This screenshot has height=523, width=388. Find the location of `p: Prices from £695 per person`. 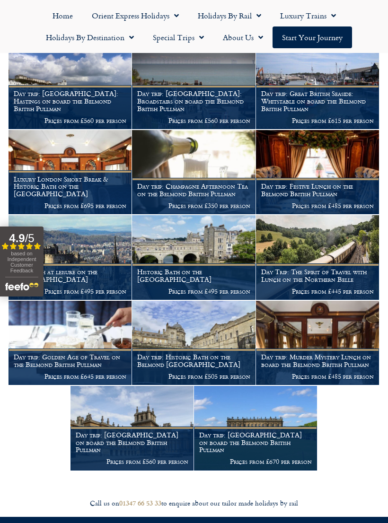

p: Prices from £695 per person is located at coordinates (70, 206).